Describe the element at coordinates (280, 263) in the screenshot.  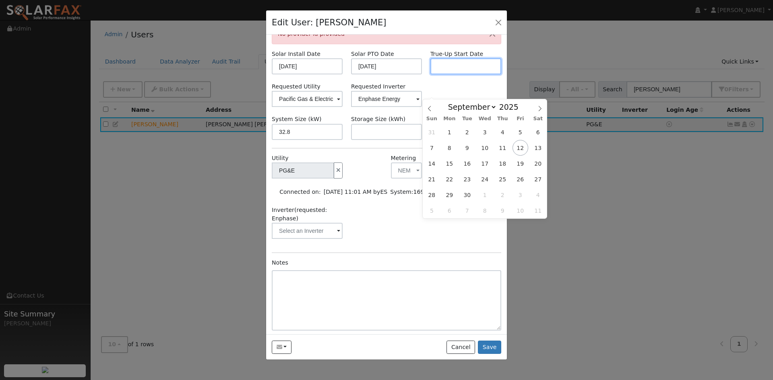
I see `label: Notes` at that location.